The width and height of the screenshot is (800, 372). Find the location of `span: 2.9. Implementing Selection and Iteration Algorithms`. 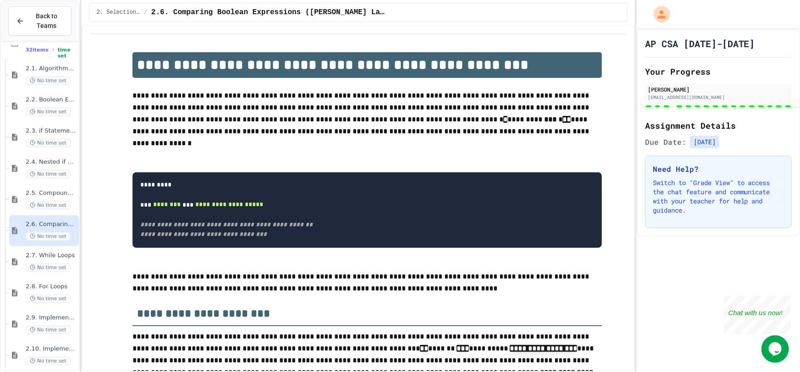

span: 2.9. Implementing Selection and Iteration Algorithms is located at coordinates (51, 318).